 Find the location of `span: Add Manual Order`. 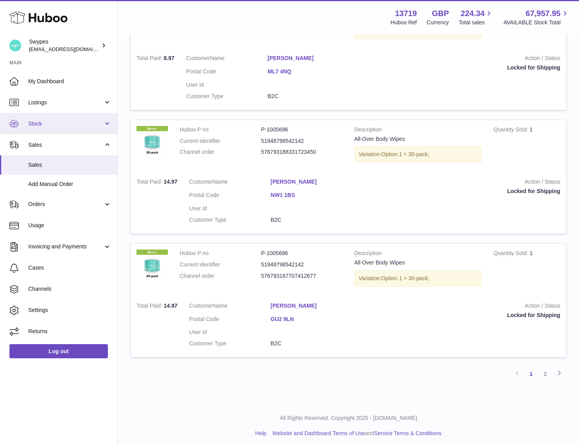

span: Add Manual Order is located at coordinates (70, 184).